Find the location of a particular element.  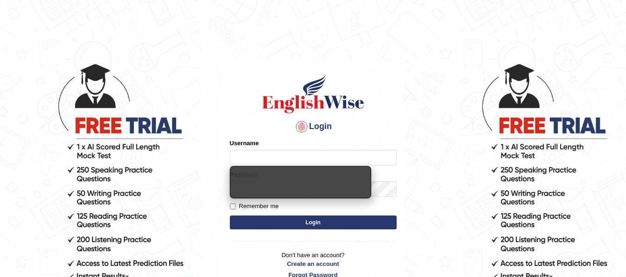

a: Create an account is located at coordinates (313, 264).